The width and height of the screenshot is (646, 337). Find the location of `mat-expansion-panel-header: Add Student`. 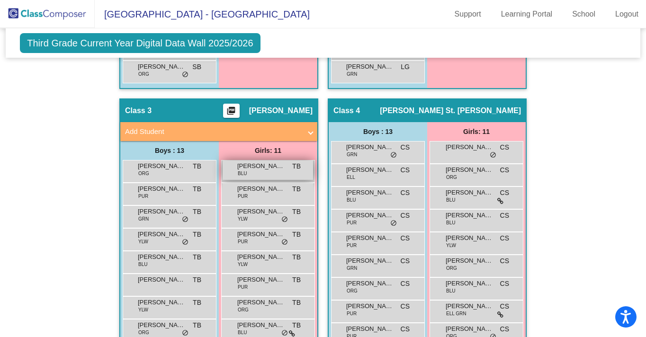

mat-expansion-panel-header: Add Student is located at coordinates (219, 132).